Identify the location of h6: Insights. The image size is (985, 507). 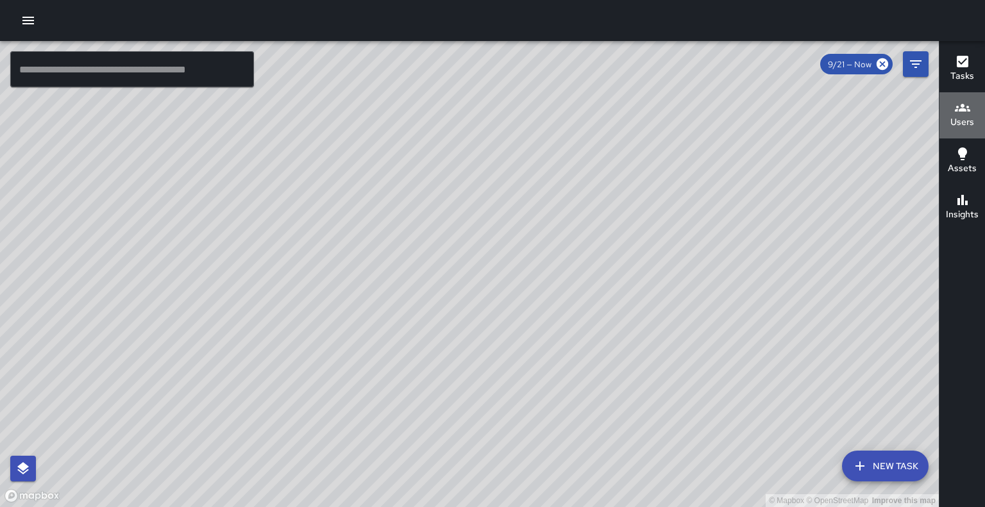
(962, 215).